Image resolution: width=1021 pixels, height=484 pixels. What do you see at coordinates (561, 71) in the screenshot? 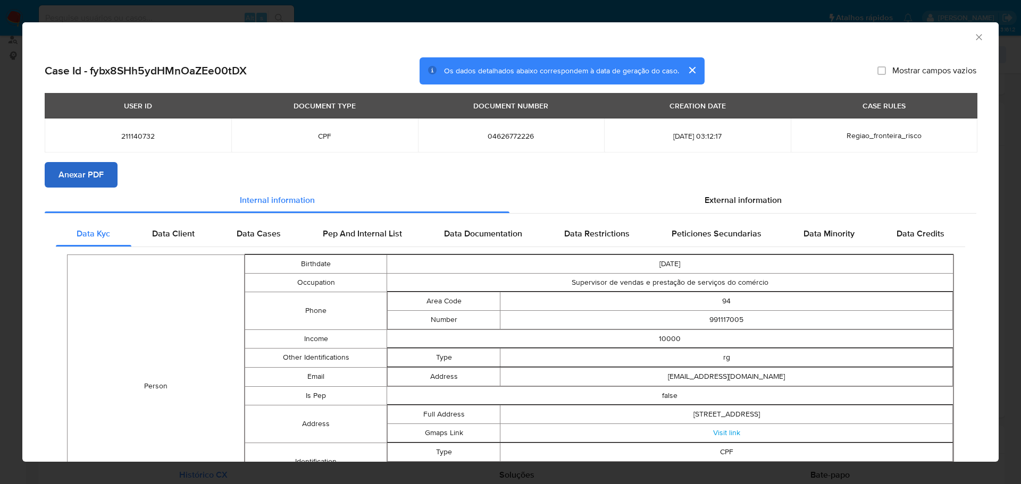
I see `span: Os dados detalhados abaixo correspondem à data de geração do caso.` at bounding box center [561, 71].